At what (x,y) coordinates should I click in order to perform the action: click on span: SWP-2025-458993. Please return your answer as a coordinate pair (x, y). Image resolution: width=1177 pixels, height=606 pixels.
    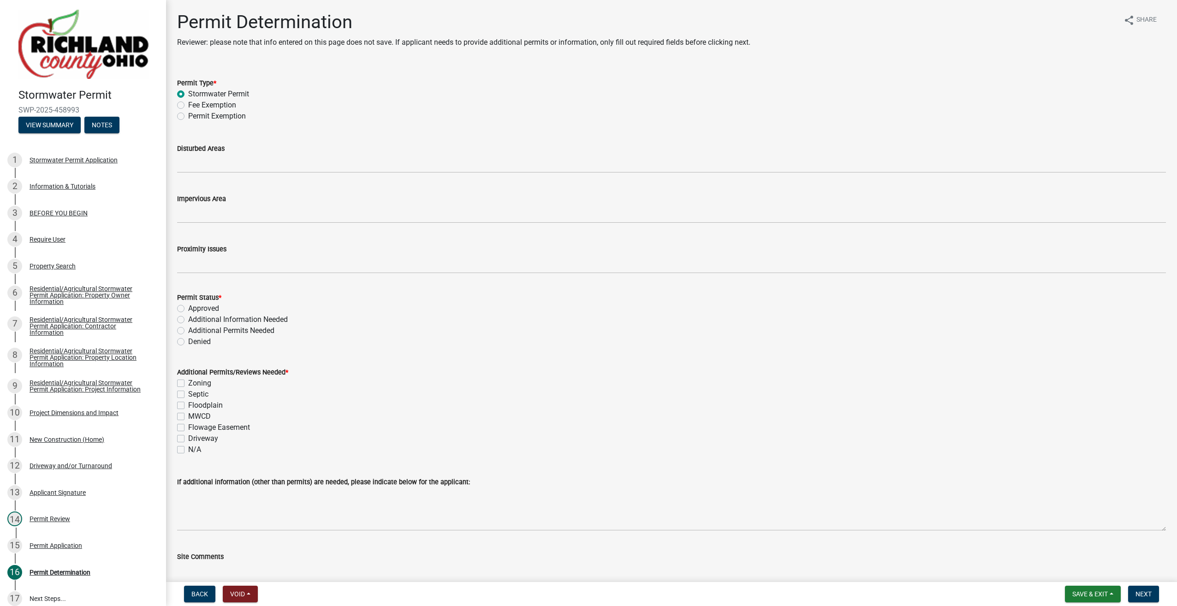
    Looking at the image, I should click on (83, 110).